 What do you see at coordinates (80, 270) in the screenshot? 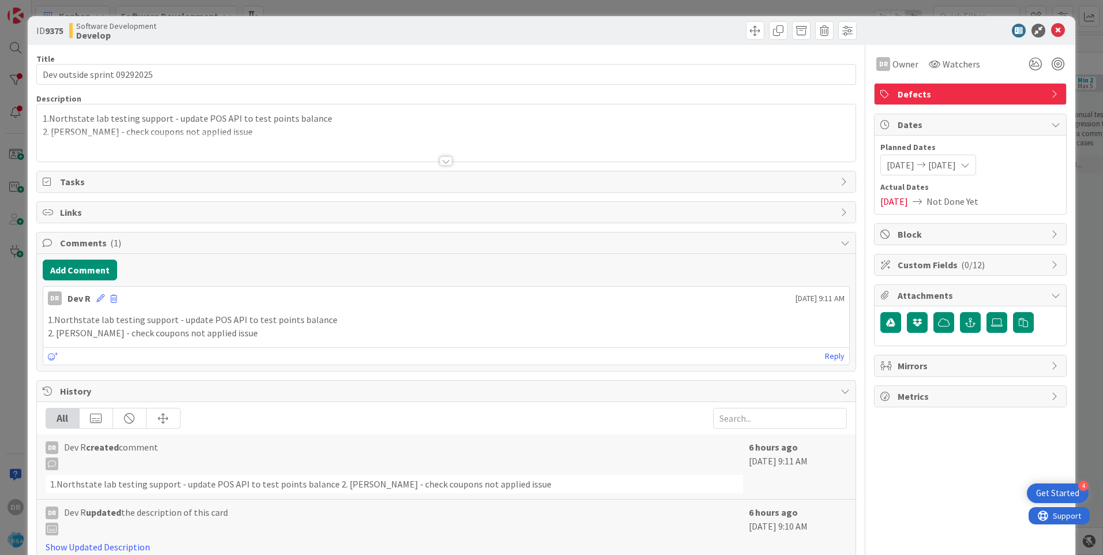
I see `button: Add Comment` at bounding box center [80, 270].